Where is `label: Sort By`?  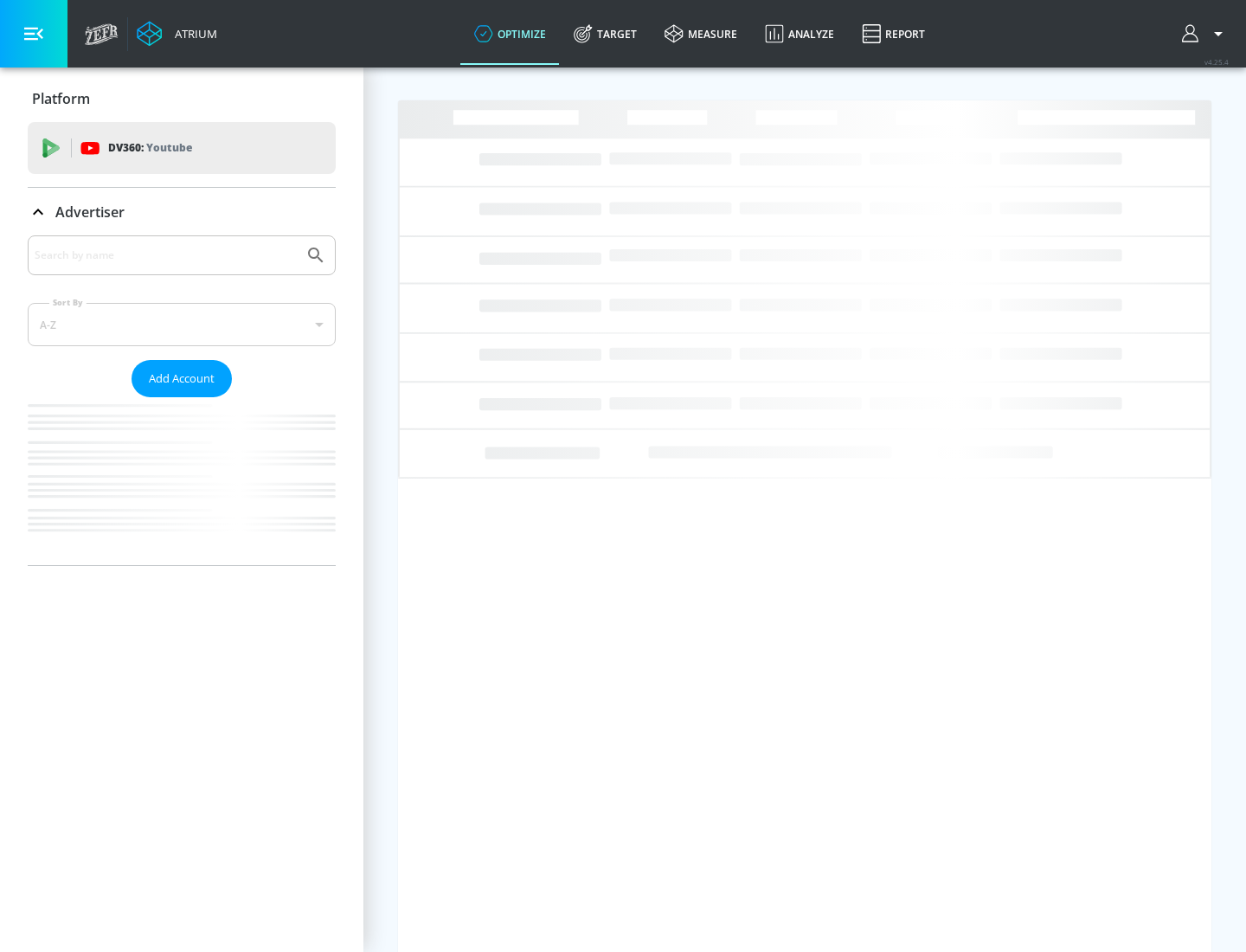 label: Sort By is located at coordinates (67, 302).